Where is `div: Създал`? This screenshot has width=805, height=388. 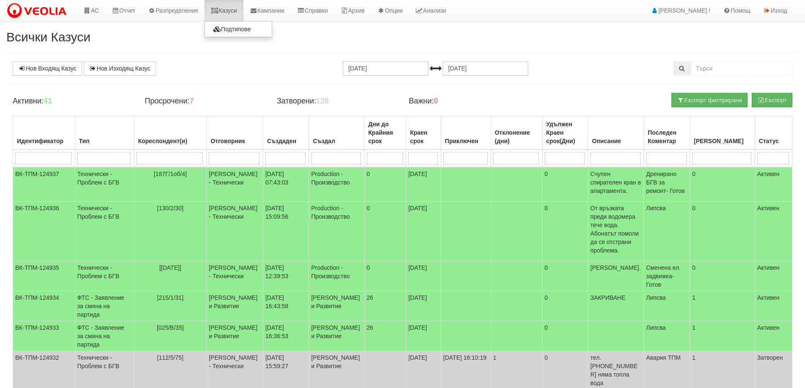 div: Създал is located at coordinates (336, 141).